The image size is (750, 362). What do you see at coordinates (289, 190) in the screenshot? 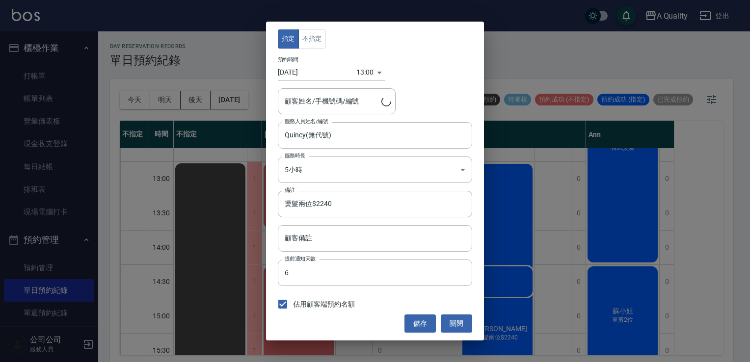
I see `label: 備註` at bounding box center [289, 190].